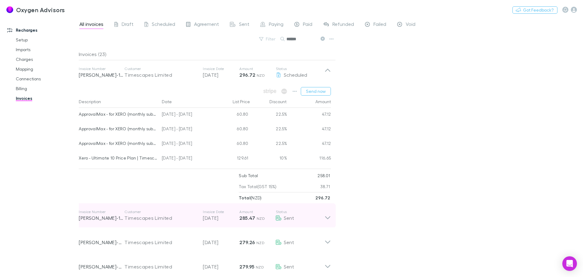  What do you see at coordinates (535, 10) in the screenshot?
I see `button: Got Feedback?` at bounding box center [535, 10].